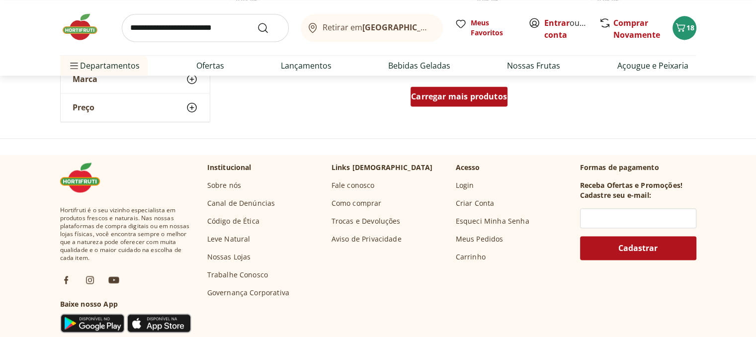  What do you see at coordinates (366, 239) in the screenshot?
I see `a: Aviso de Privacidade` at bounding box center [366, 239].